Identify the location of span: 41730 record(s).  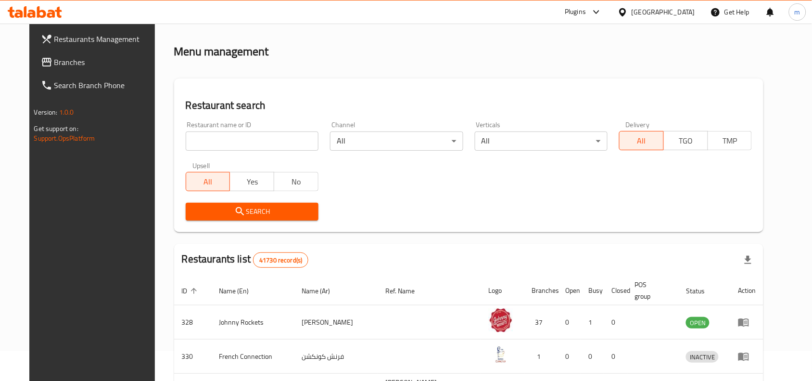
(281, 260).